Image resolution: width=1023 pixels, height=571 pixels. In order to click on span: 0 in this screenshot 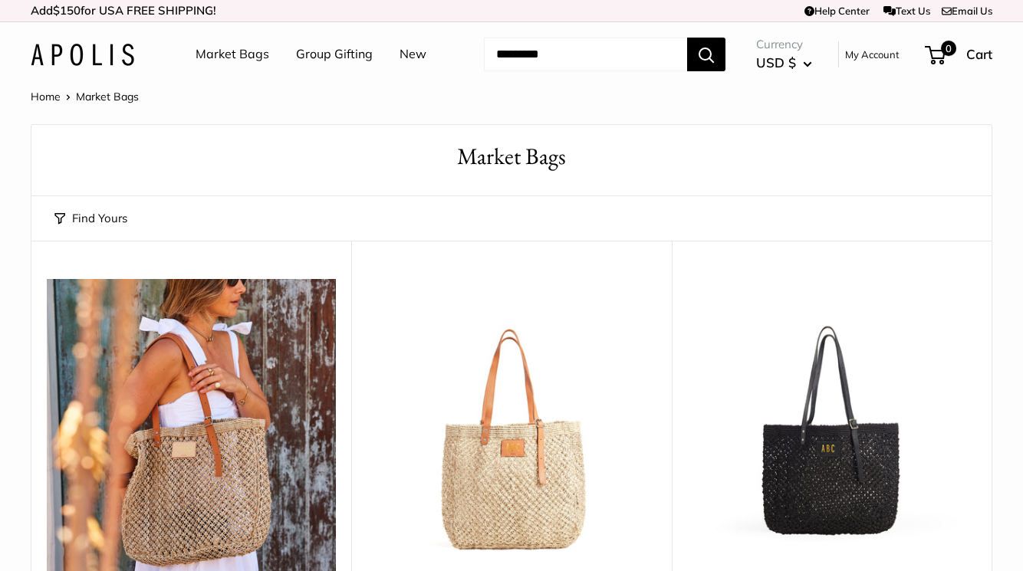, I will do `click(948, 48)`.